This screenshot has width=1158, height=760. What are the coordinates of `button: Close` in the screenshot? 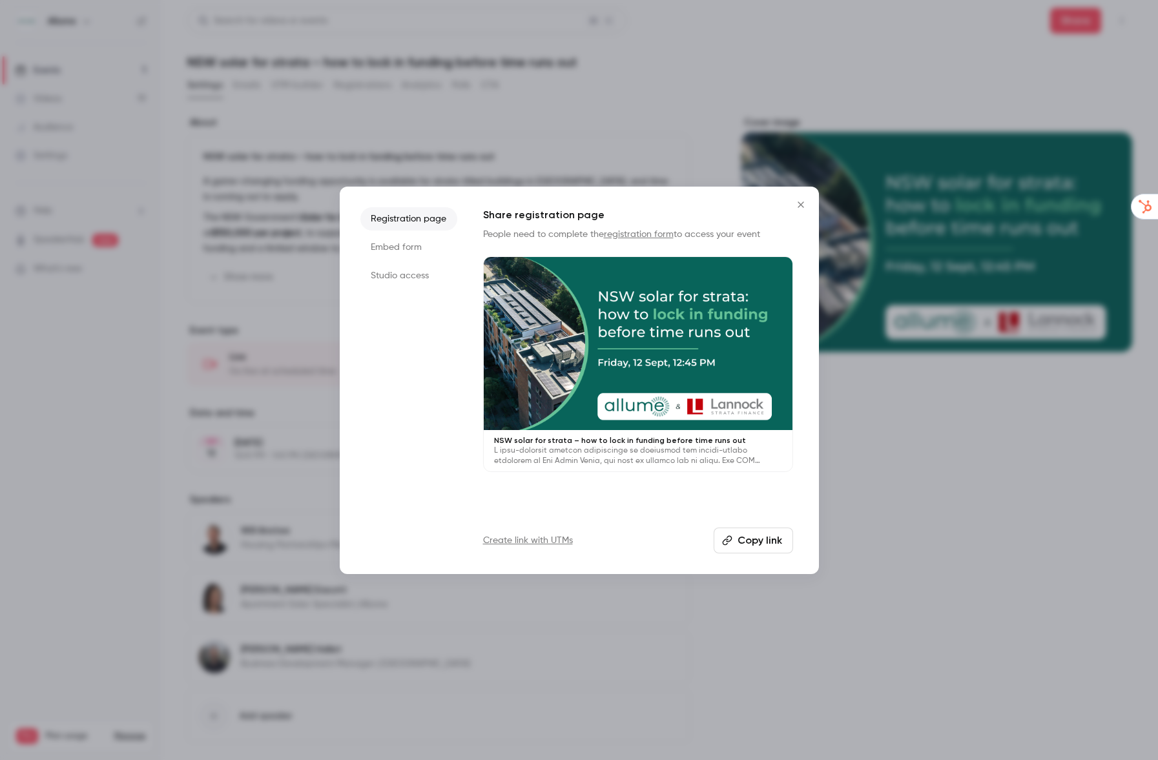 It's located at (801, 205).